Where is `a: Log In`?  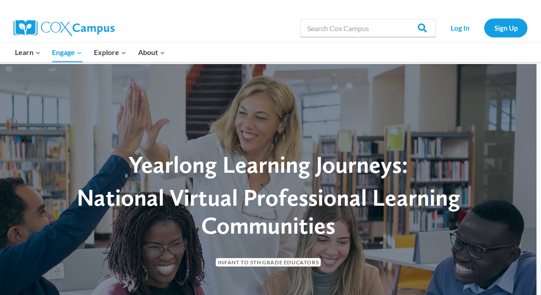
a: Log In is located at coordinates (460, 28).